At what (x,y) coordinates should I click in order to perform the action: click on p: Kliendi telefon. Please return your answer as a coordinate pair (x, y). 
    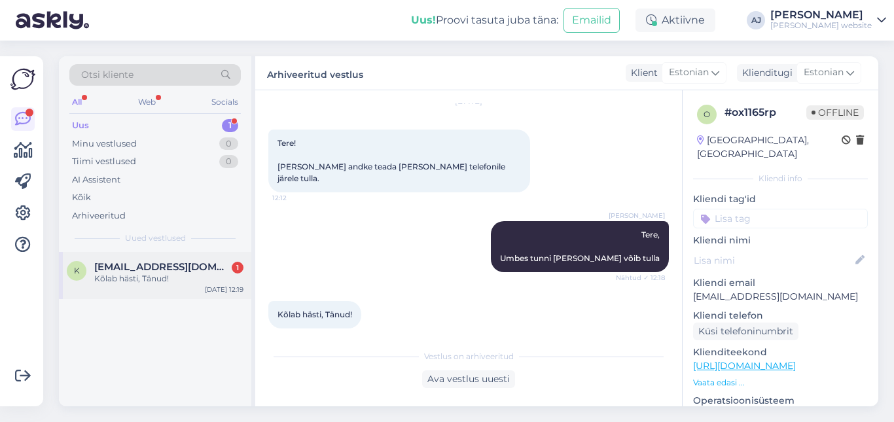
    Looking at the image, I should click on (780, 315).